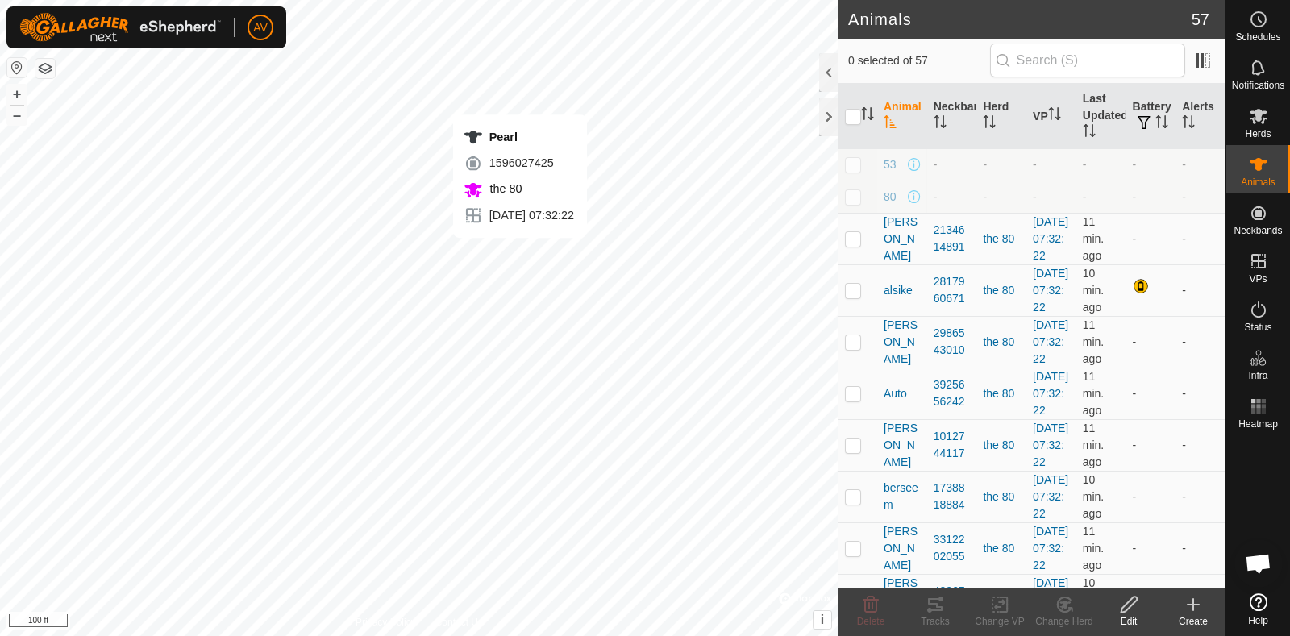 The image size is (1290, 636). What do you see at coordinates (952, 239) in the screenshot?
I see `div: 2134614891` at bounding box center [952, 239].